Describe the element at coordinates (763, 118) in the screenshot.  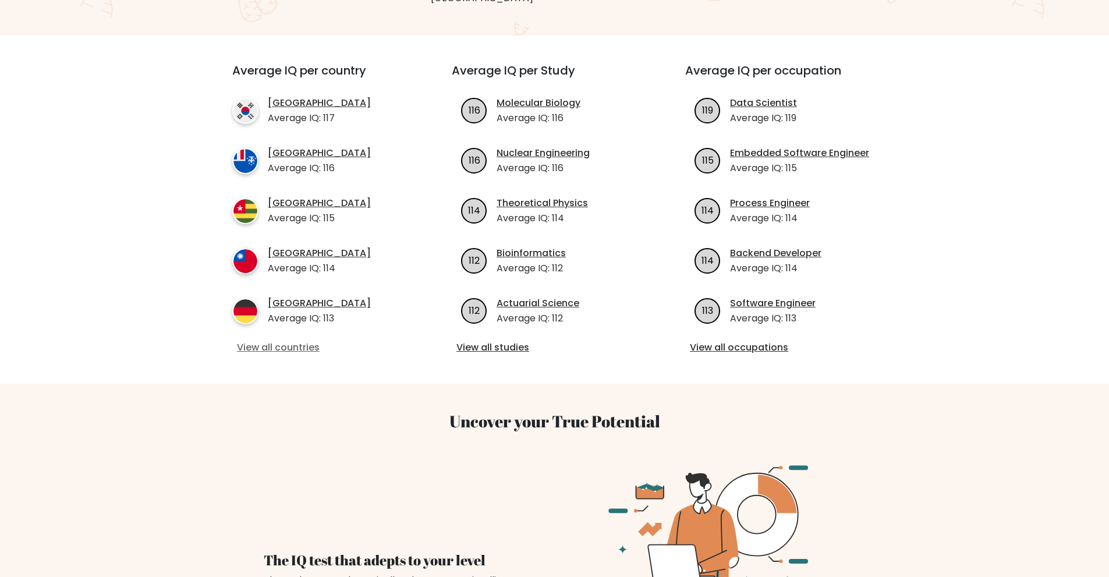
I see `p: Average IQ: 119` at that location.